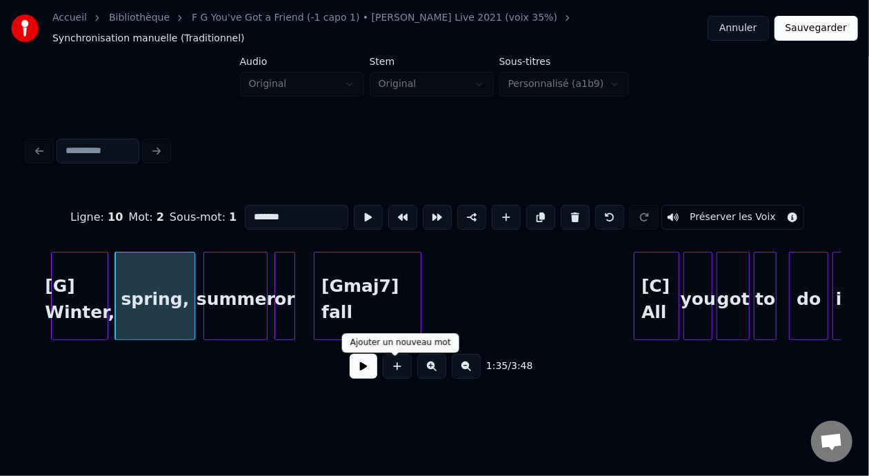 This screenshot has height=476, width=869. What do you see at coordinates (115, 216) in the screenshot?
I see `span: 10` at bounding box center [115, 216].